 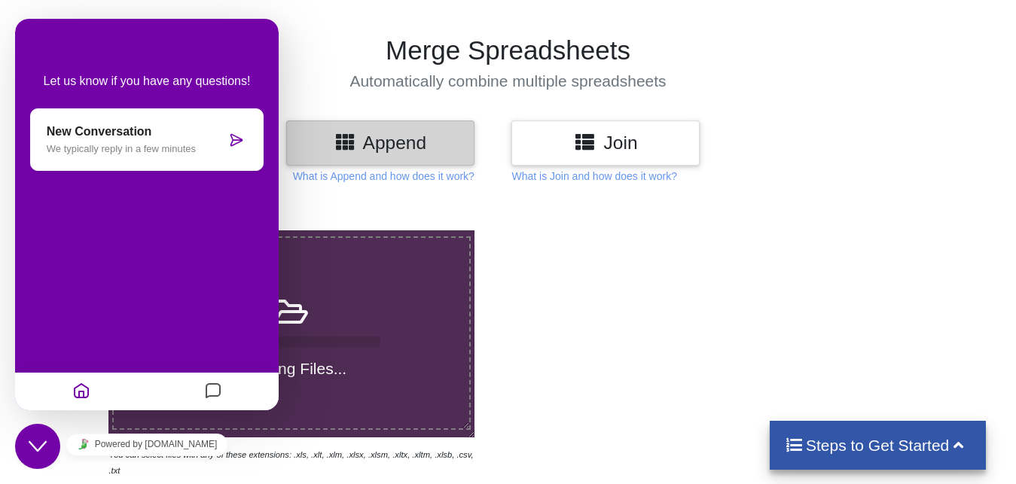 I want to click on button: Home, so click(x=66, y=373).